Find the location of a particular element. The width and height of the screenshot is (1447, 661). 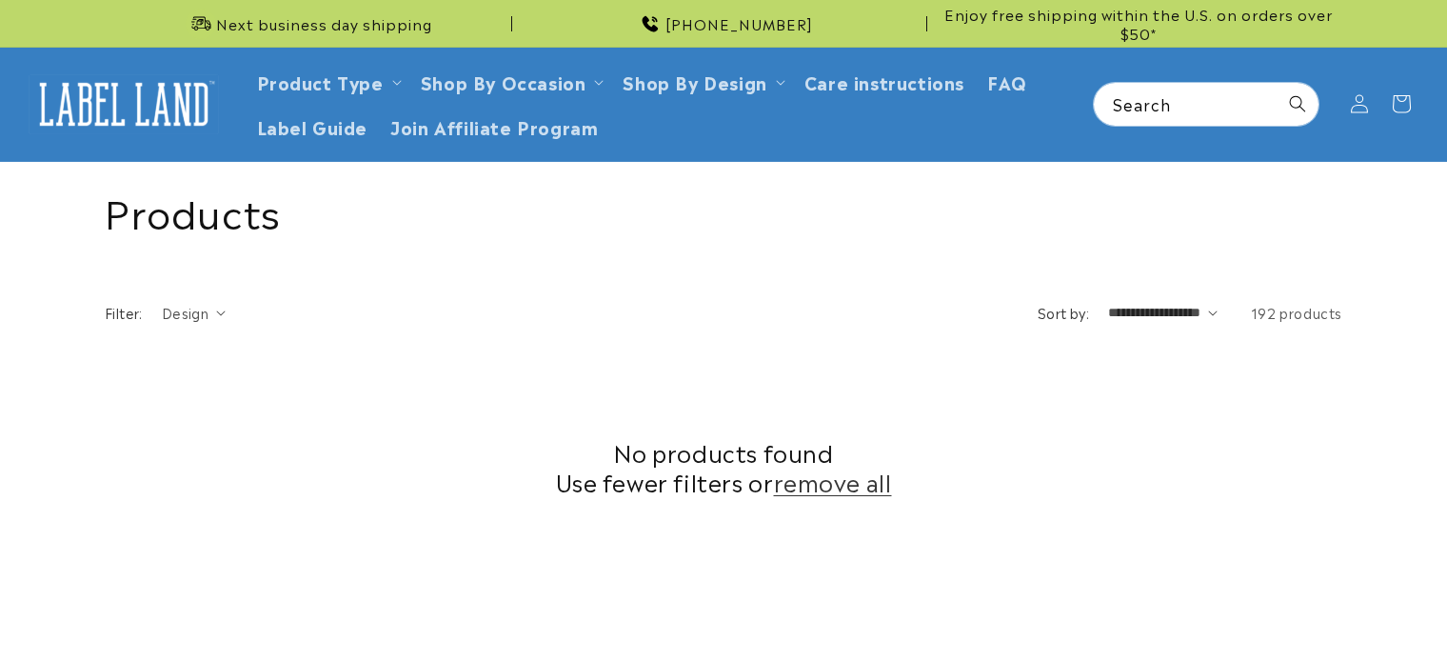

a: remove all is located at coordinates (833, 481).